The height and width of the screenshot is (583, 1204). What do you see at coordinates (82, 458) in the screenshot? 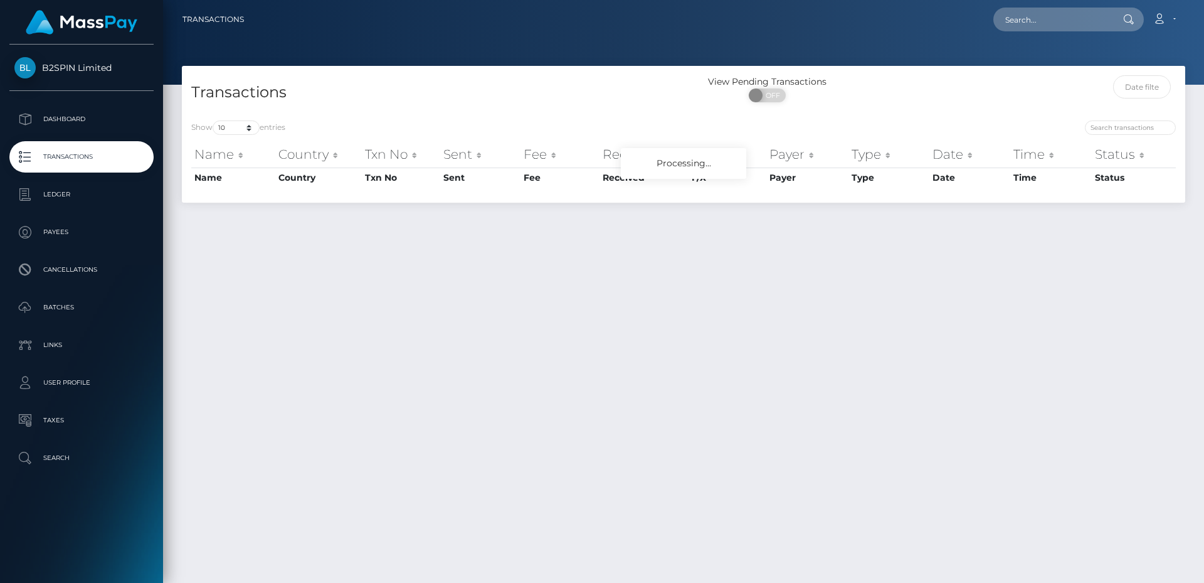
I see `p: Search` at bounding box center [82, 458].